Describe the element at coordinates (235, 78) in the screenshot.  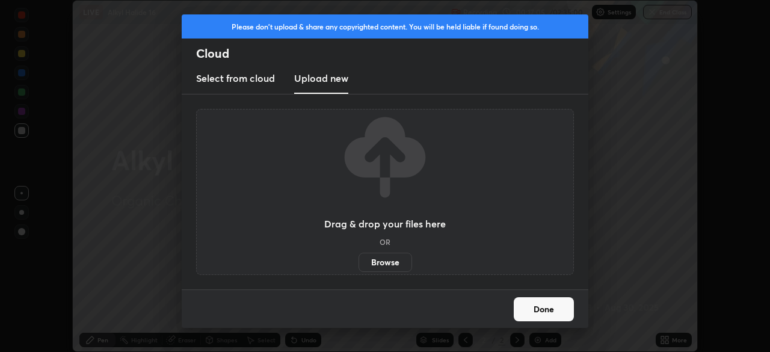
I see `h3: Select from cloud` at that location.